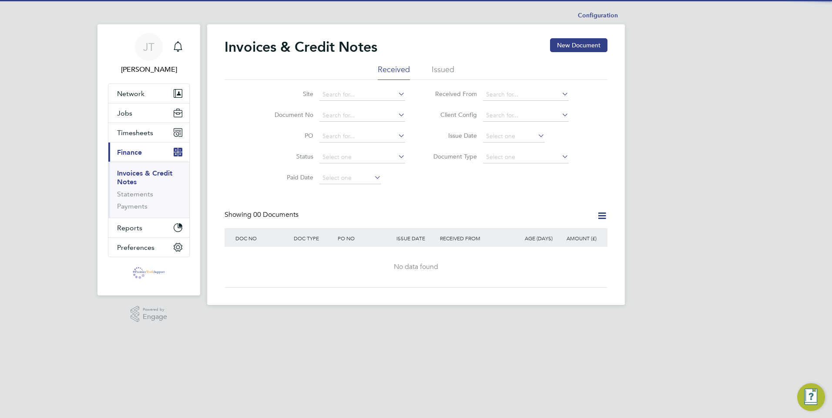 The width and height of the screenshot is (832, 418). What do you see at coordinates (452, 94) in the screenshot?
I see `label: Received From` at bounding box center [452, 94].